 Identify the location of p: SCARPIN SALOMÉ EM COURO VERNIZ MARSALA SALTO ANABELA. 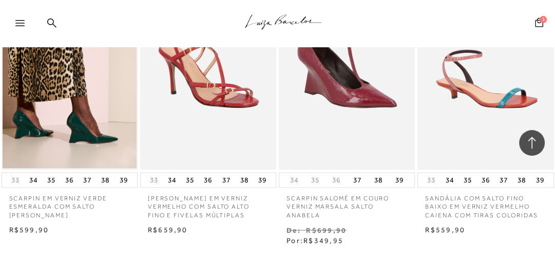
(347, 203).